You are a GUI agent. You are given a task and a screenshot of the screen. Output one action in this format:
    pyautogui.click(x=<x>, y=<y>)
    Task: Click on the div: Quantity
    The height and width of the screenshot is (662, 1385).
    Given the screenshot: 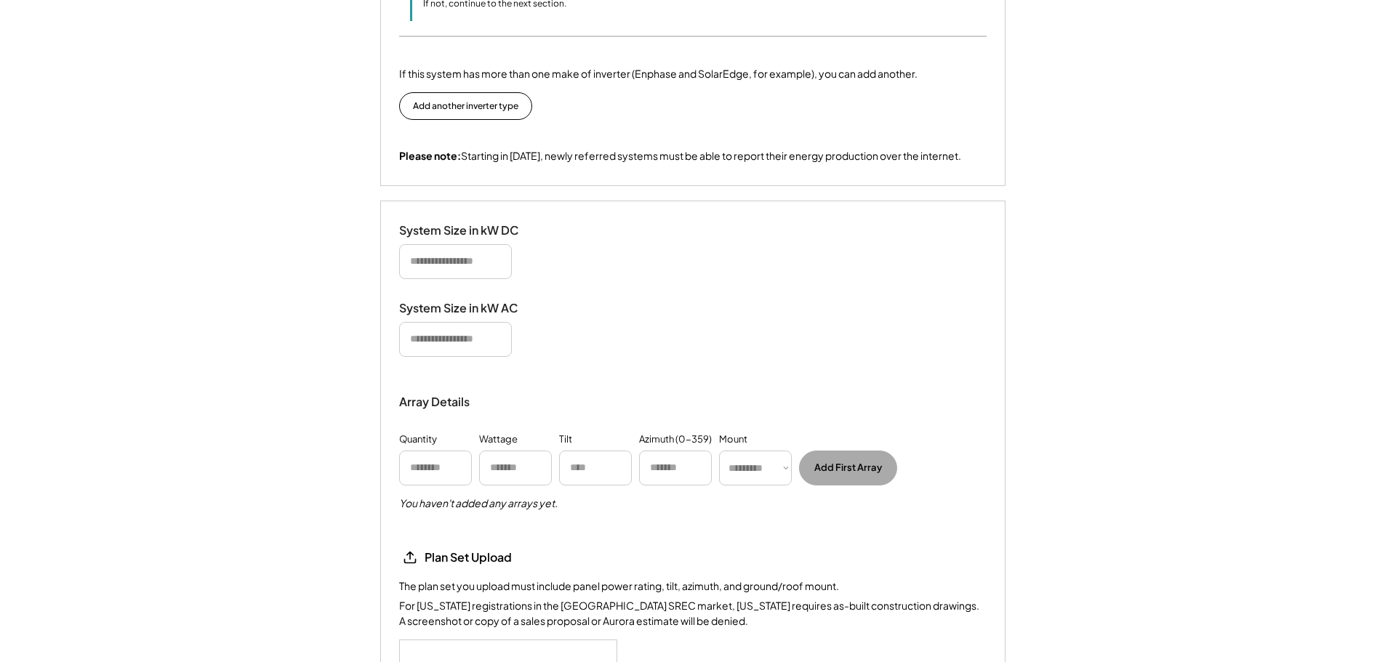 What is the action you would take?
    pyautogui.click(x=418, y=440)
    